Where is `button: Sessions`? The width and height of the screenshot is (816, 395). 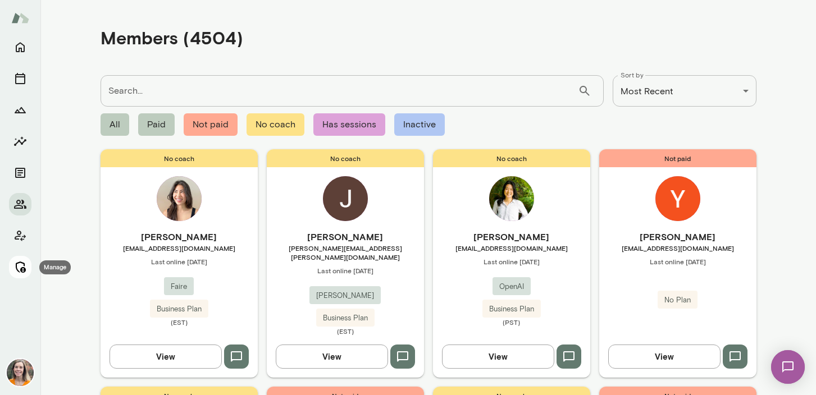 button: Sessions is located at coordinates (20, 79).